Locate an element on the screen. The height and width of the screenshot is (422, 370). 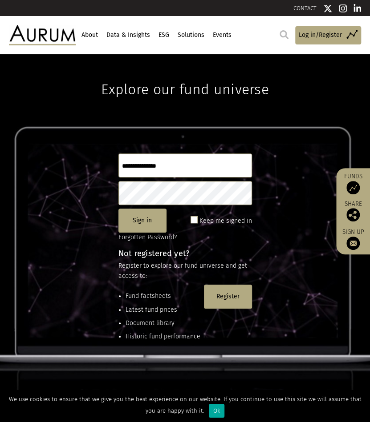
h1: Explore our fund universe is located at coordinates (185, 76).